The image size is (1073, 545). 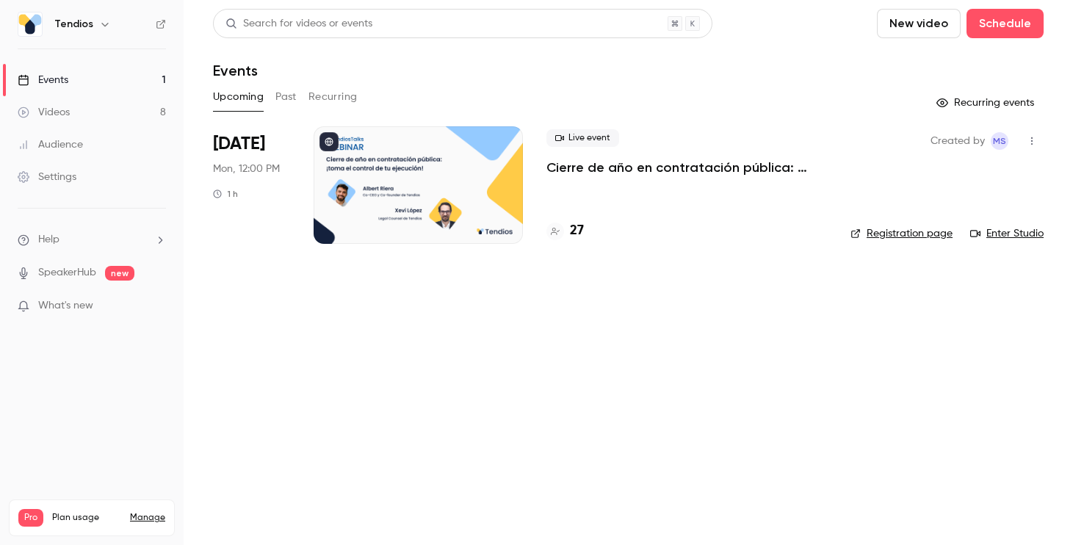 I want to click on a: Enter Studio, so click(x=1007, y=234).